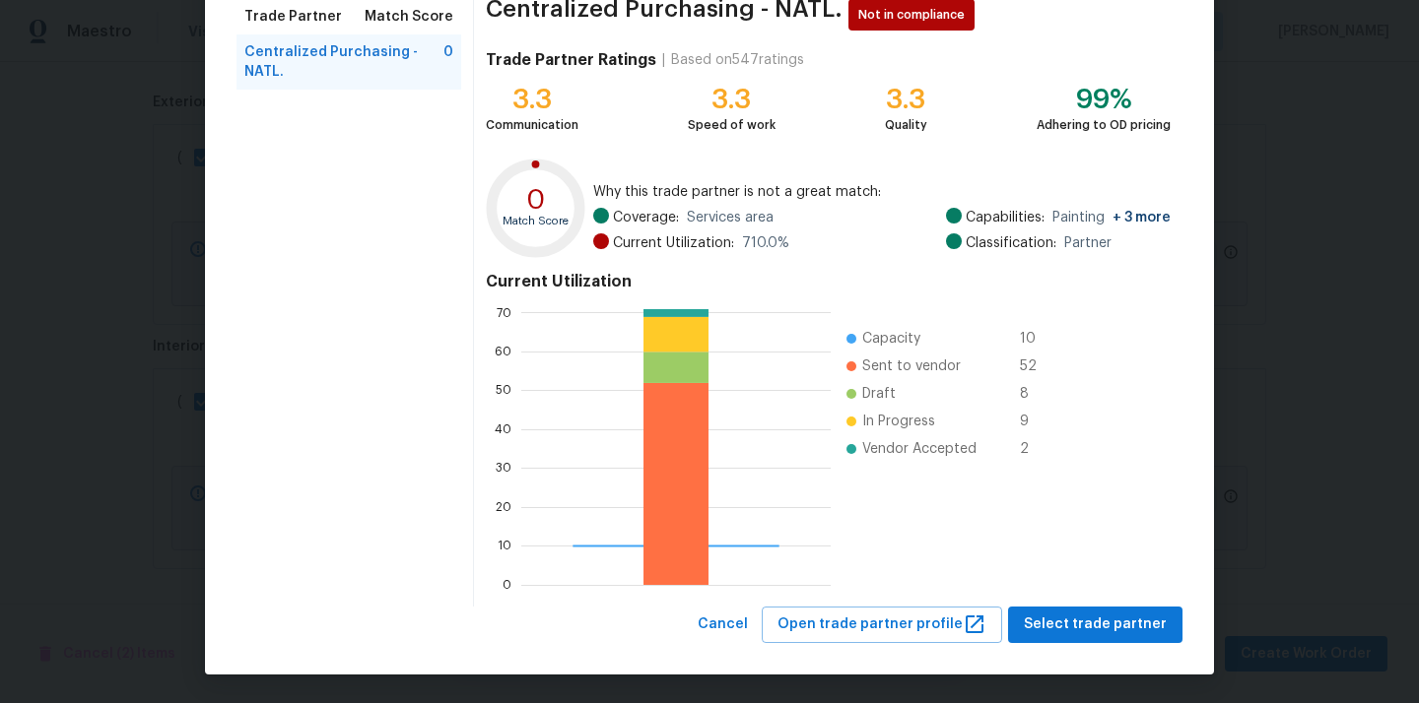  What do you see at coordinates (1103, 125) in the screenshot?
I see `div: Adhering to OD pricing` at bounding box center [1103, 125].